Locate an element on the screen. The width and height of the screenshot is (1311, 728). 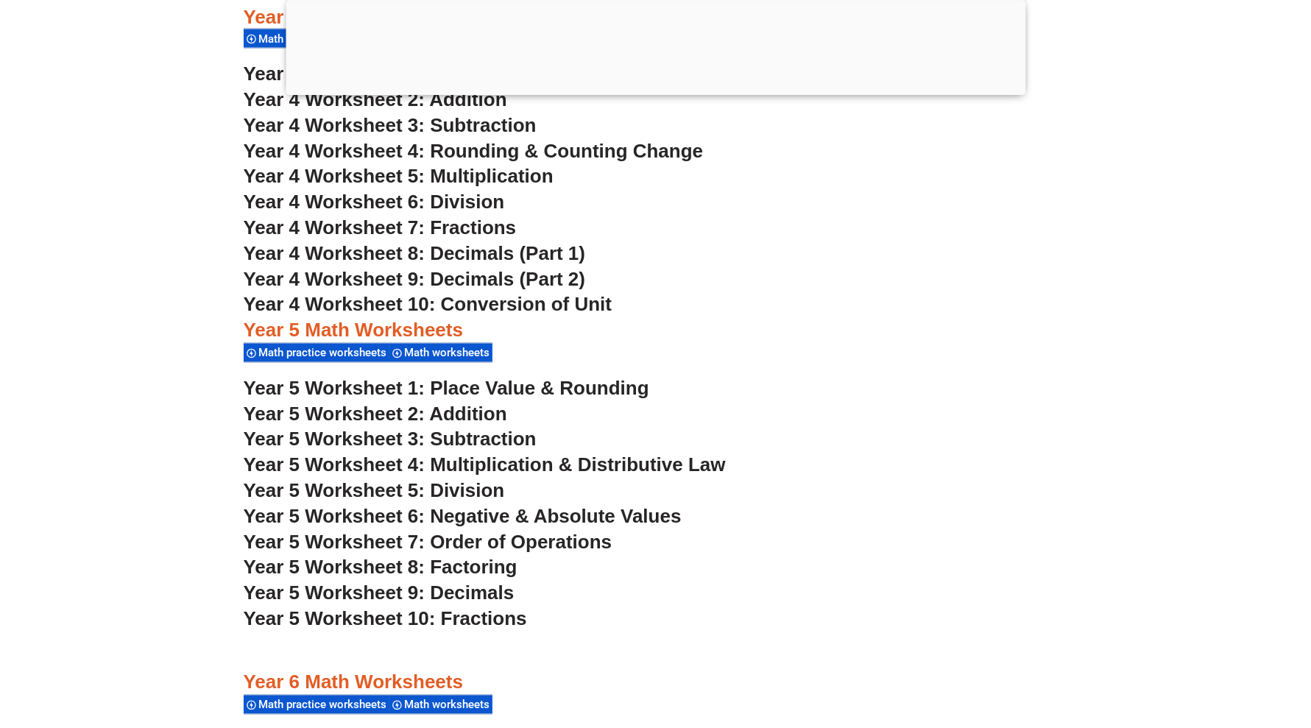
span: Year 4 Worksheet 2: Addition is located at coordinates (375, 100).